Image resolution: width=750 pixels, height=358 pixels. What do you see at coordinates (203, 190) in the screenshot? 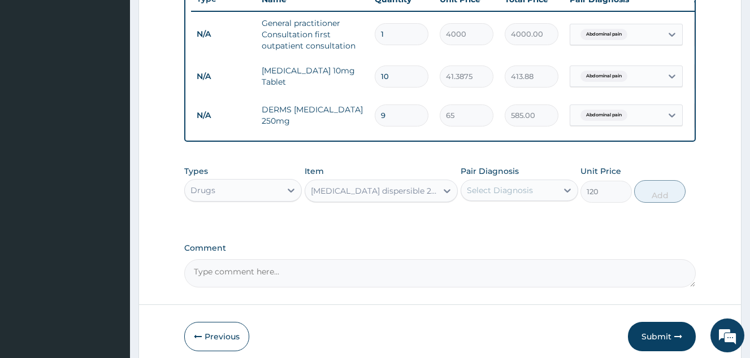
I see `div: Drugs` at bounding box center [203, 190].